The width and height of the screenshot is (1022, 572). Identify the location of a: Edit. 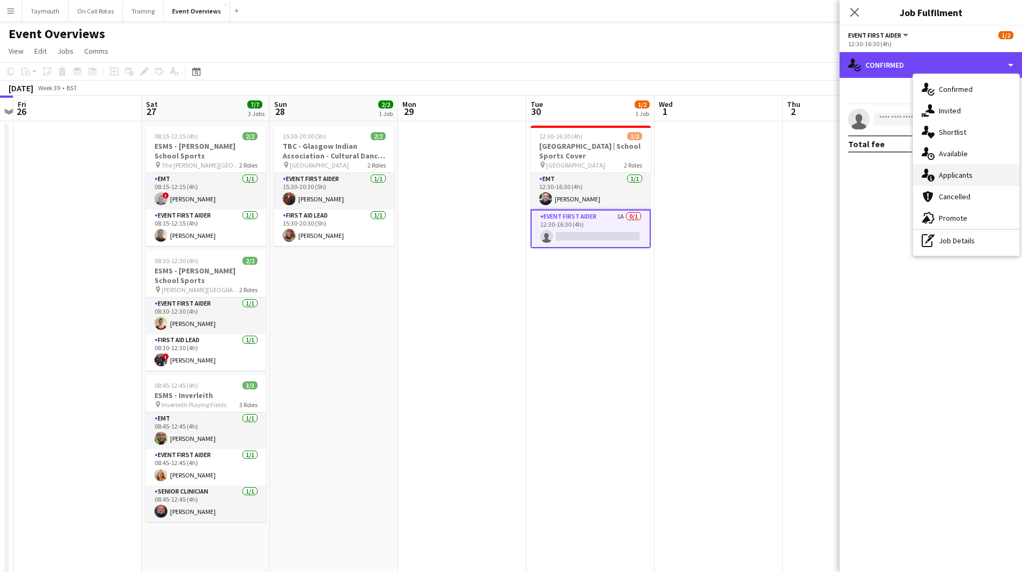
(40, 51).